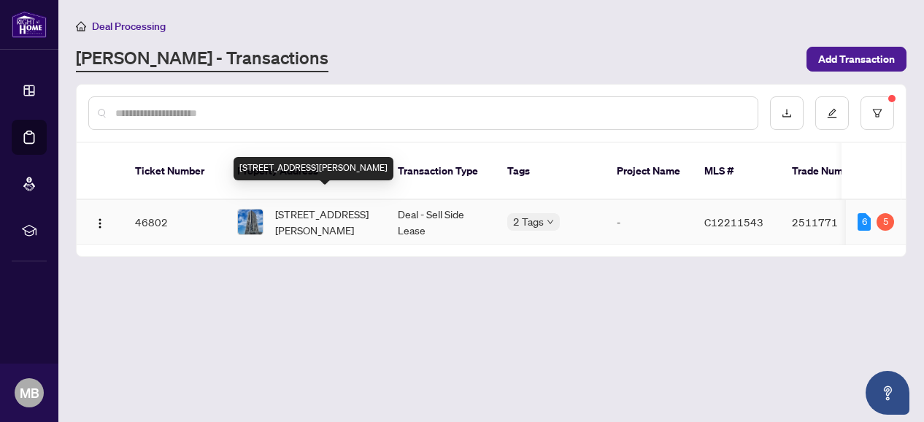 Image resolution: width=924 pixels, height=422 pixels. Describe the element at coordinates (550, 222) in the screenshot. I see `span: down` at that location.